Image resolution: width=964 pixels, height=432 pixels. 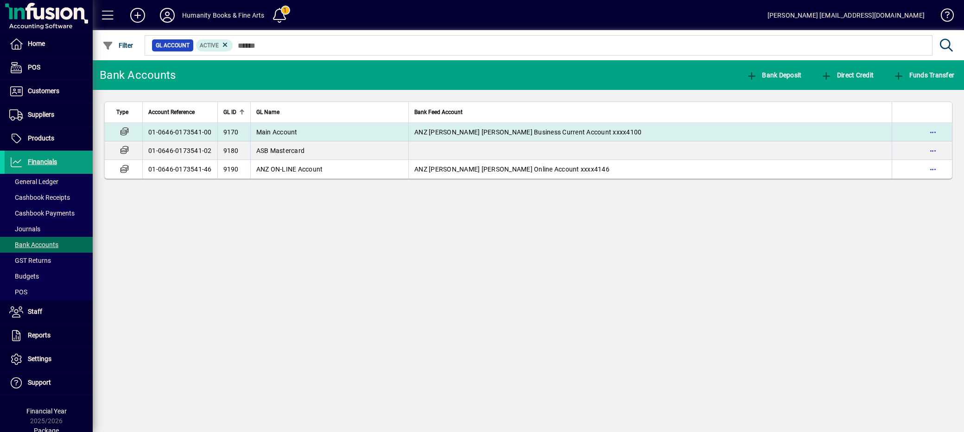 What do you see at coordinates (215, 45) in the screenshot?
I see `mat-chip: Activation Status: Active` at bounding box center [215, 45].